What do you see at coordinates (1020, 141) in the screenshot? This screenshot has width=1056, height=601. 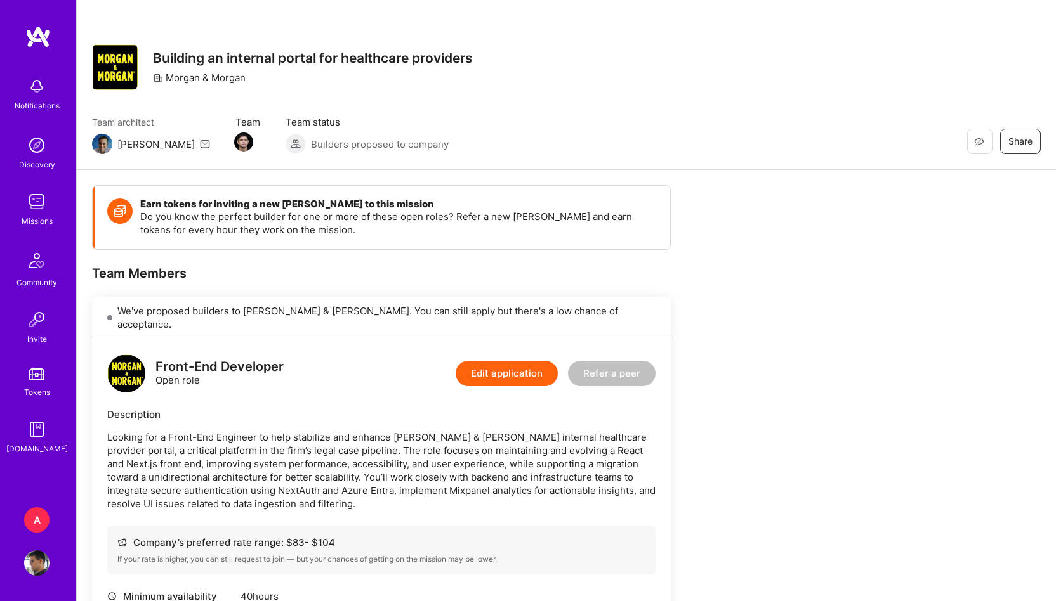 I see `span: Share` at bounding box center [1020, 141].